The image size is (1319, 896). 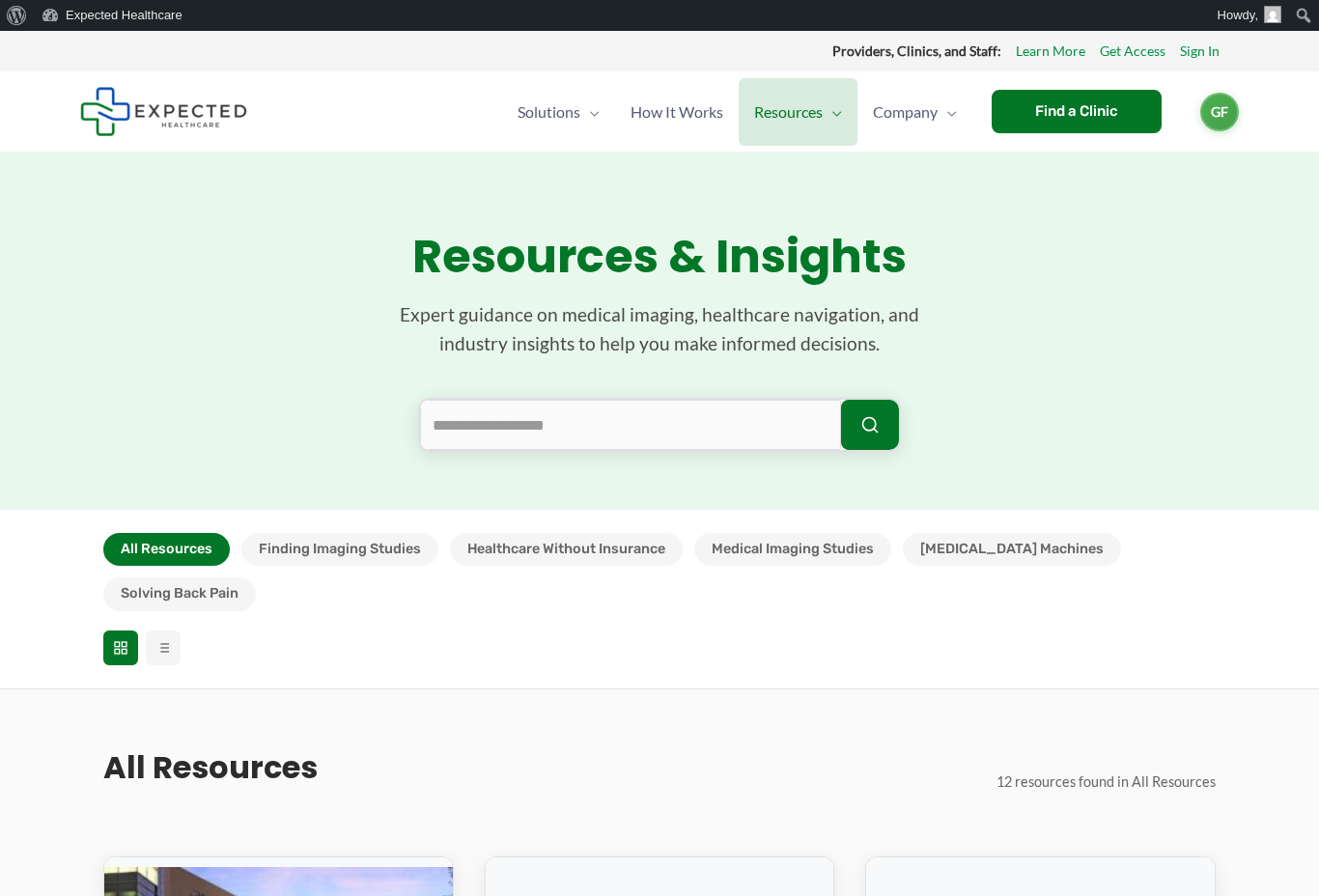 What do you see at coordinates (340, 549) in the screenshot?
I see `button: Finding Imaging Studies` at bounding box center [340, 549].